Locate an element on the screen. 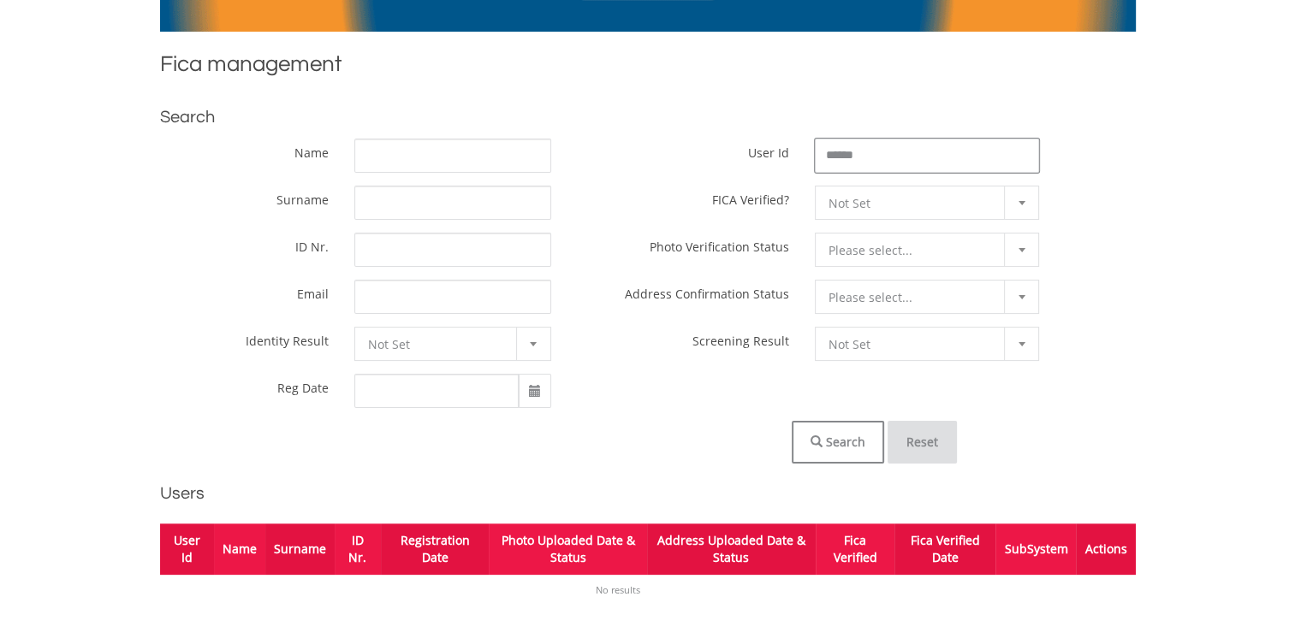 The image size is (1295, 638). th: ID Nr. is located at coordinates (358, 549).